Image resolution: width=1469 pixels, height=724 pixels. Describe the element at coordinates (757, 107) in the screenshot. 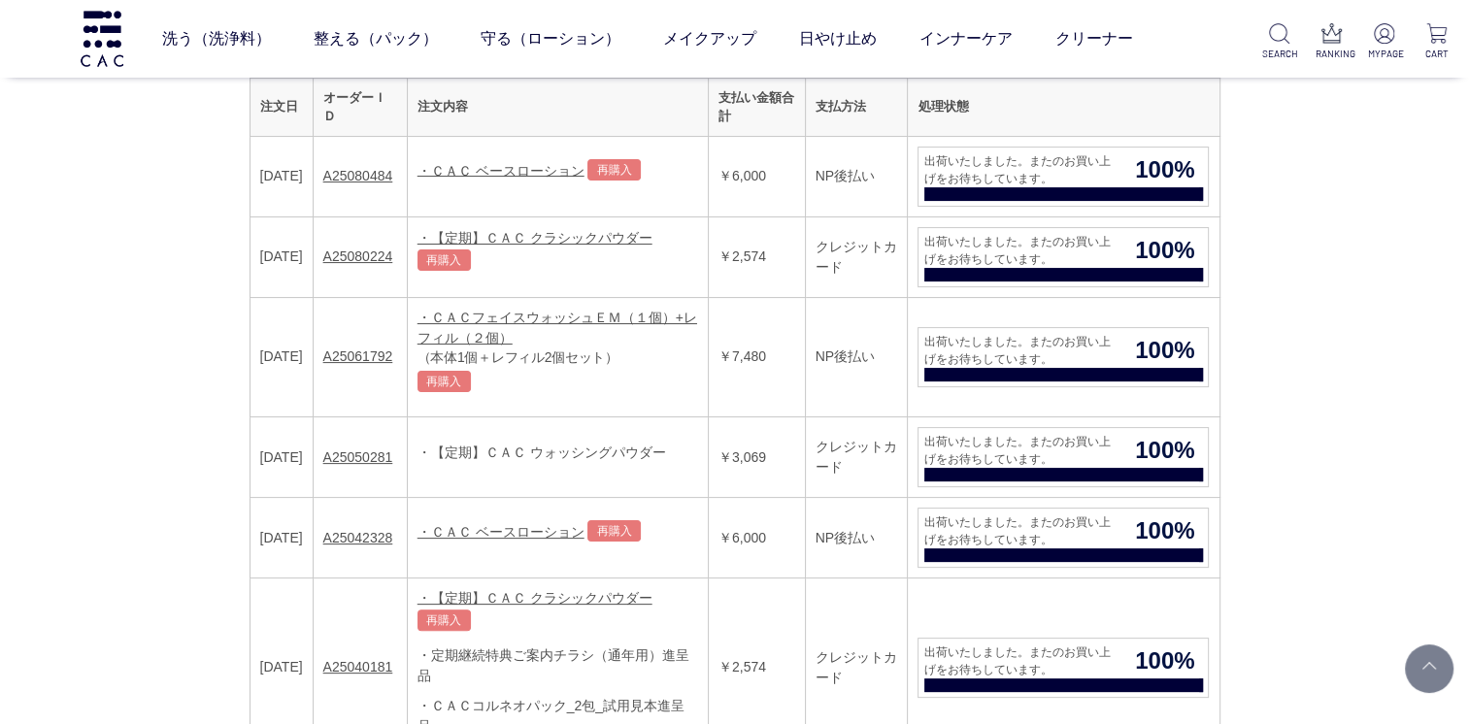

I see `th: 支払い金額合計` at that location.